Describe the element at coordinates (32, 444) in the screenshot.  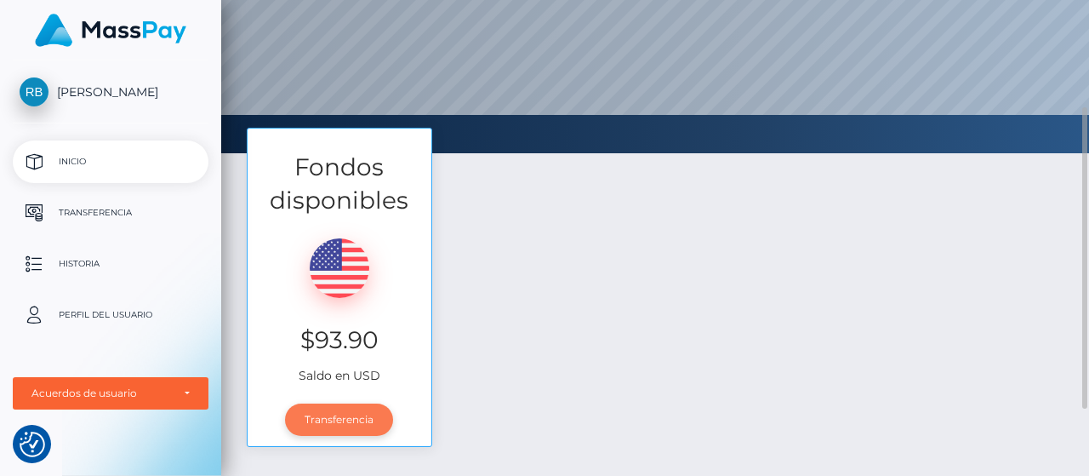
I see `img: Revisit consent button` at that location.